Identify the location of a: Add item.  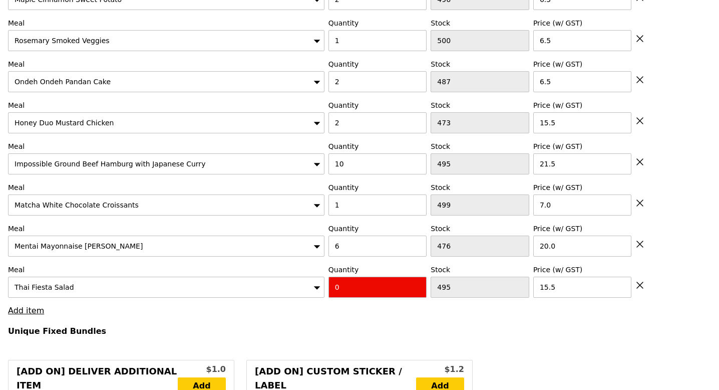
(26, 310).